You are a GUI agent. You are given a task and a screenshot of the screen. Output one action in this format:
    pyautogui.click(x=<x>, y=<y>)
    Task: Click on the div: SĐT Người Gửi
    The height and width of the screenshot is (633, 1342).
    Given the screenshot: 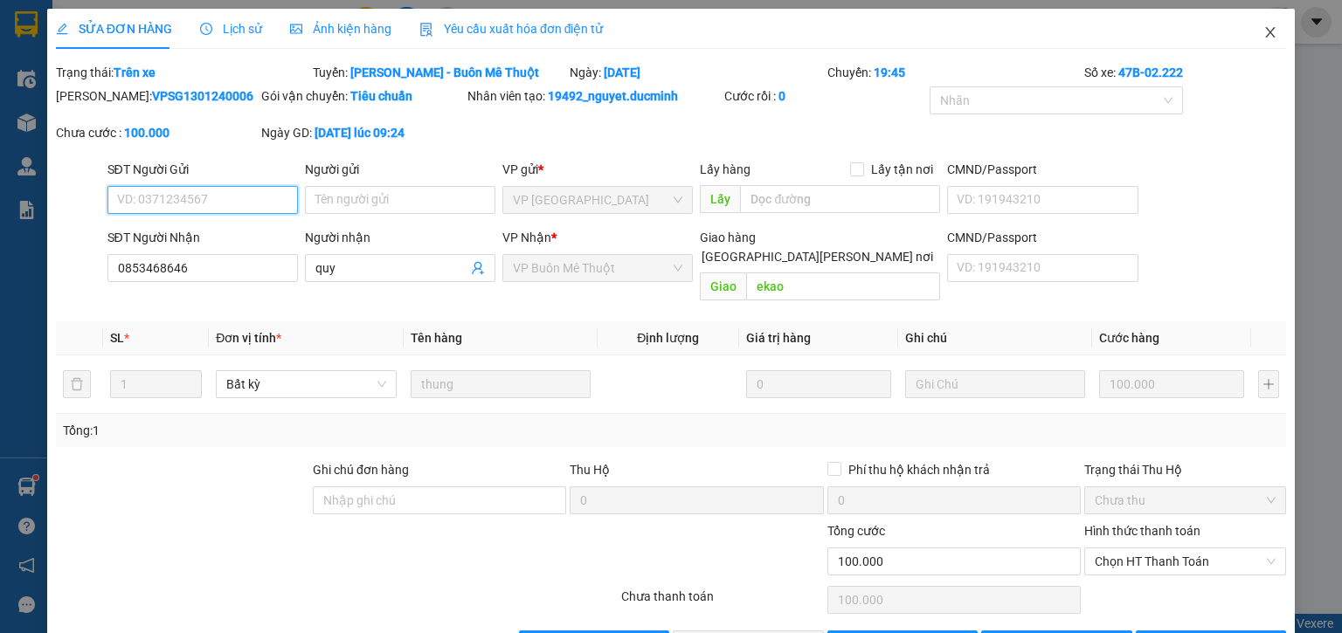 What is the action you would take?
    pyautogui.click(x=203, y=169)
    